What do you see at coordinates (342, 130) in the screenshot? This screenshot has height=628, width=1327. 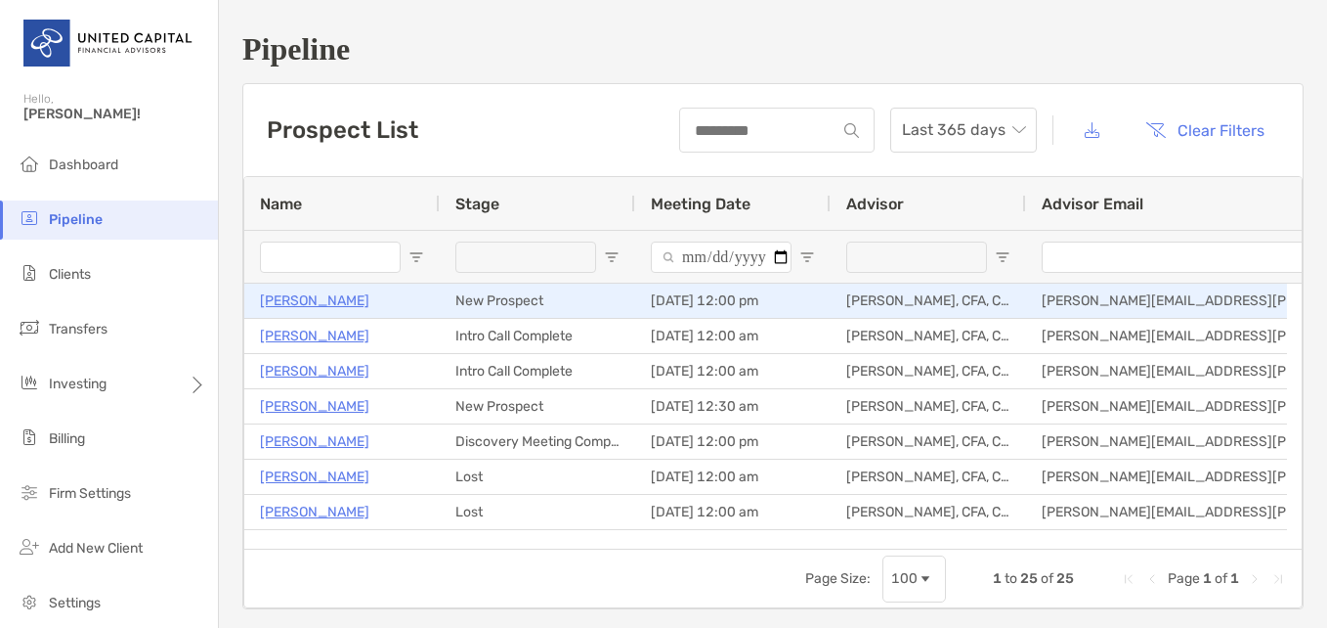 I see `h3: Prospect List` at bounding box center [342, 130].